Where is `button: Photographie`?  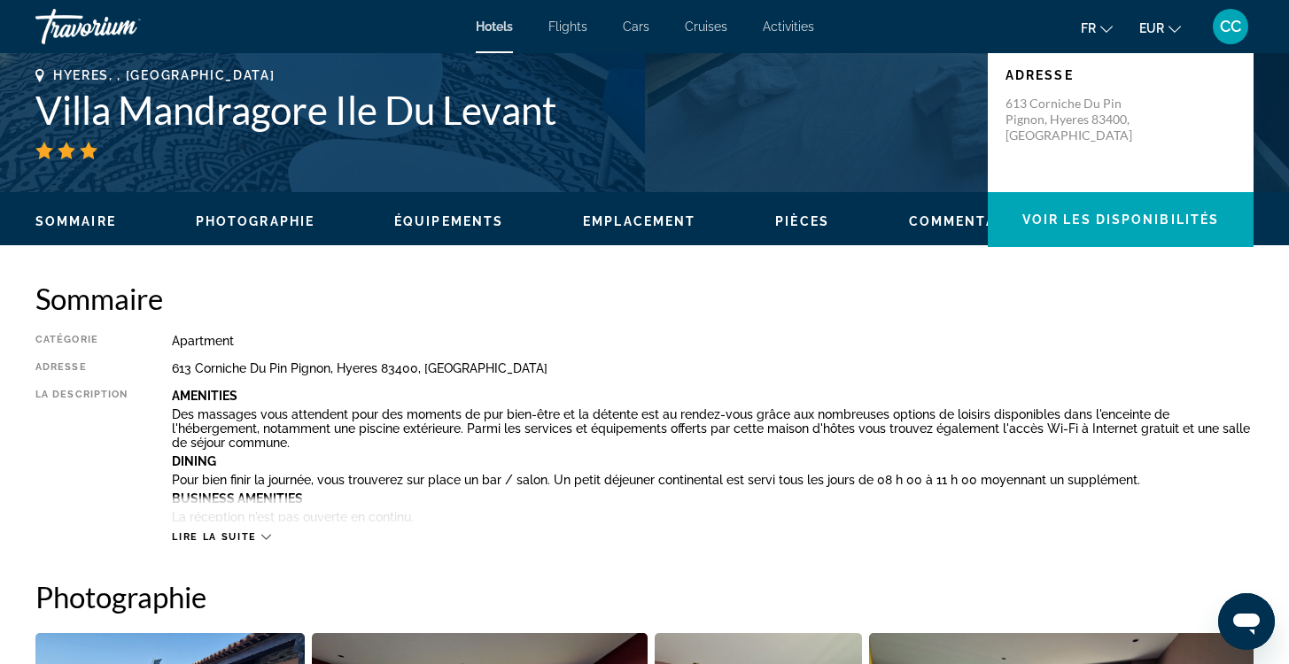
button: Photographie is located at coordinates (255, 221).